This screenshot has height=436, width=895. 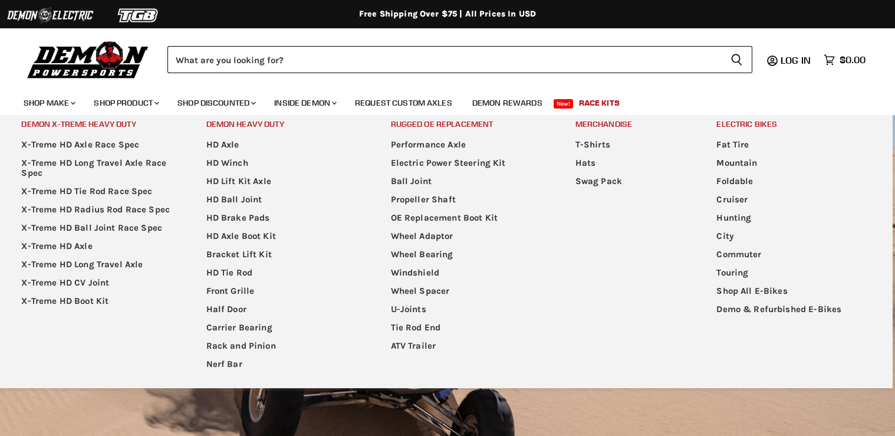 I want to click on a: X-Treme HD Axle Race Spec, so click(x=97, y=144).